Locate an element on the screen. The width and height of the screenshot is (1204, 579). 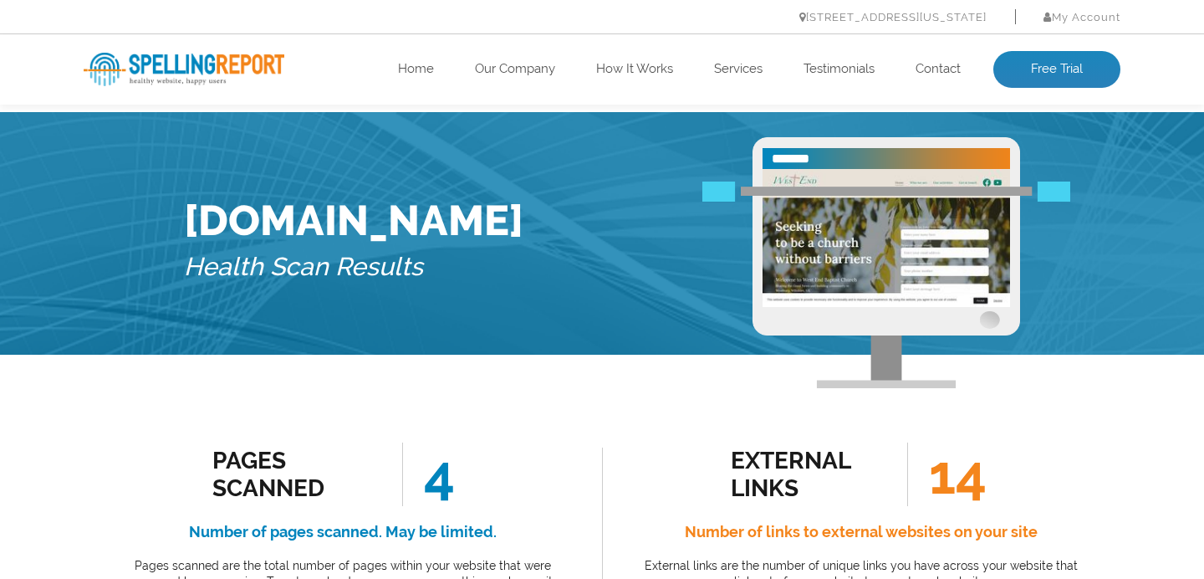
span: 4 is located at coordinates (428, 474).